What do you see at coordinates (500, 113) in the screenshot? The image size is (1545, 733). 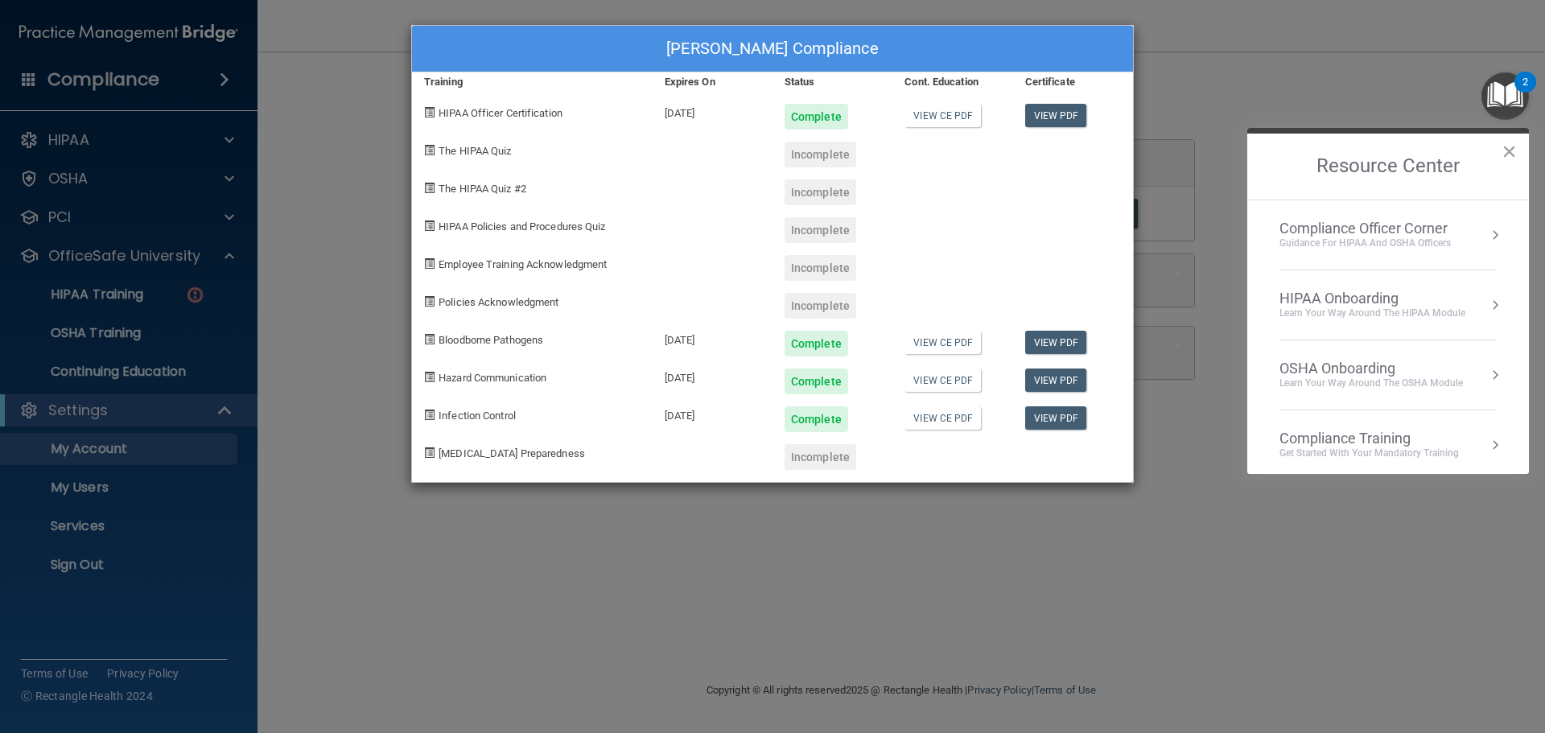 I see `span: HIPAA Officer Certification` at bounding box center [500, 113].